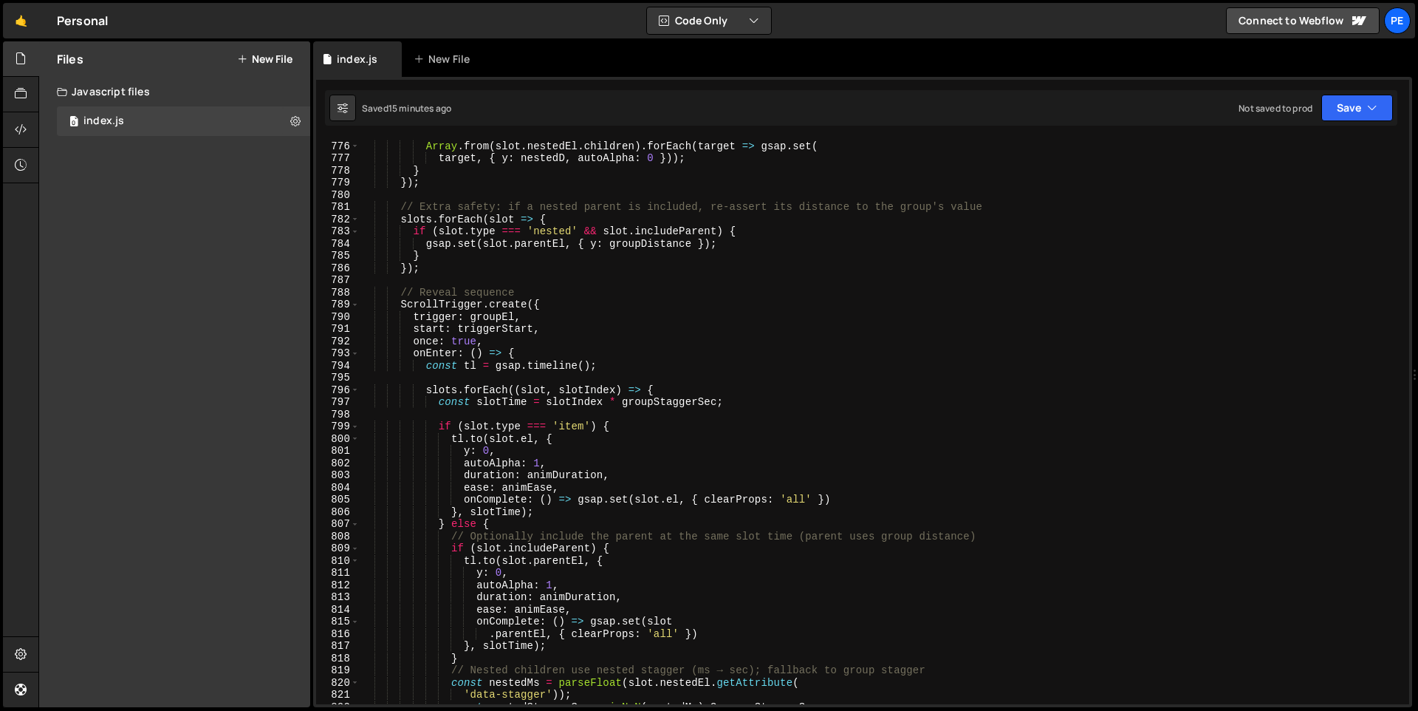 The image size is (1418, 711). I want to click on div: 17245/47766.js, so click(183, 121).